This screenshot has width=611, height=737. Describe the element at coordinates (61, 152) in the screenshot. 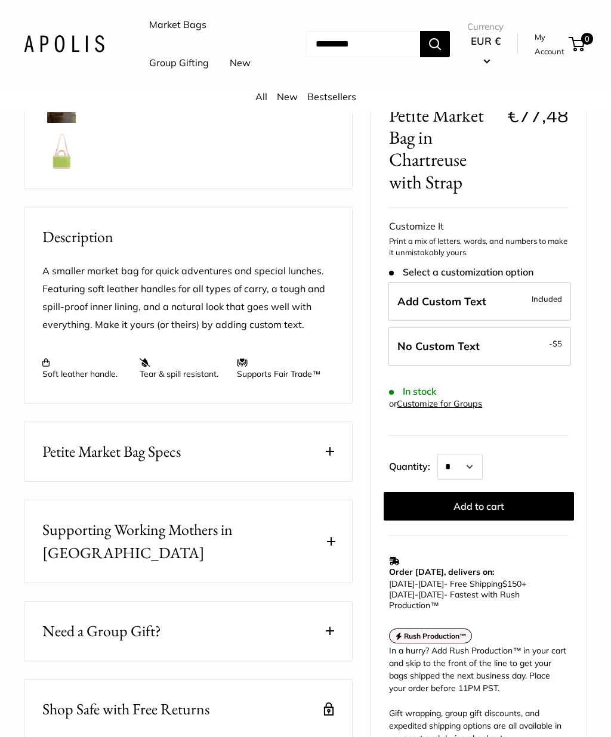

I see `a: Petite Market Bag in Chartreuse with Strap` at that location.